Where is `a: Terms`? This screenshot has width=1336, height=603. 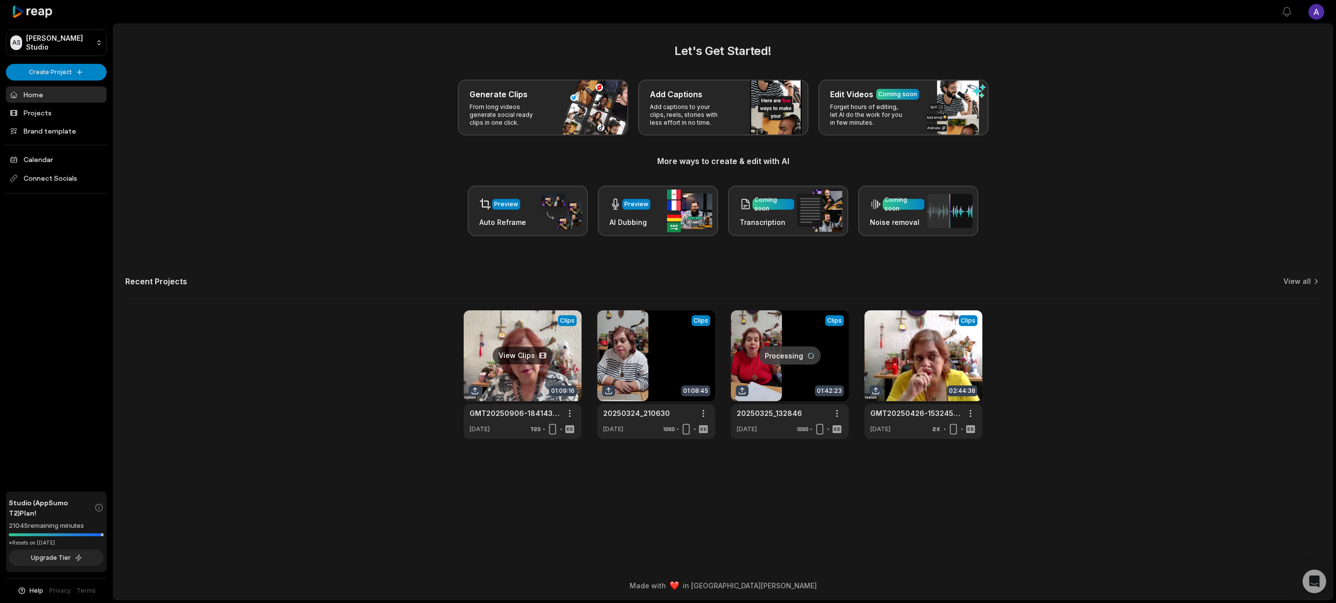
a: Terms is located at coordinates (86, 591).